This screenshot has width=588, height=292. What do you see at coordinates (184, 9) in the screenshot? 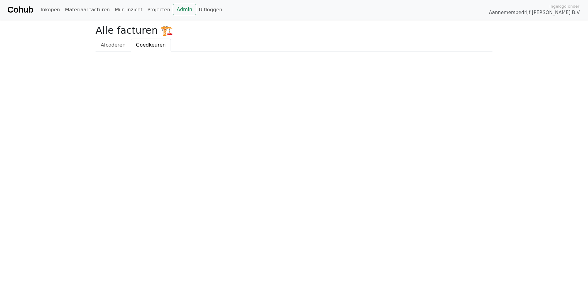
I see `a: Admin` at bounding box center [184, 9].